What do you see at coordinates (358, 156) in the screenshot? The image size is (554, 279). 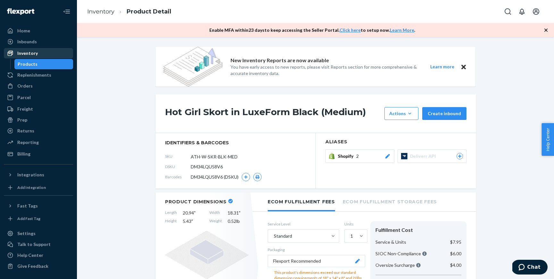 I see `span: 2` at bounding box center [358, 156].